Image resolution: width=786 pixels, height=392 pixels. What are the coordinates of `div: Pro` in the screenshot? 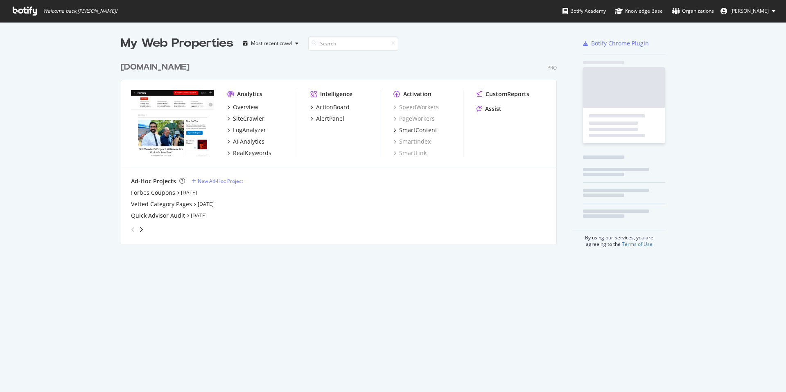 It's located at (552, 68).